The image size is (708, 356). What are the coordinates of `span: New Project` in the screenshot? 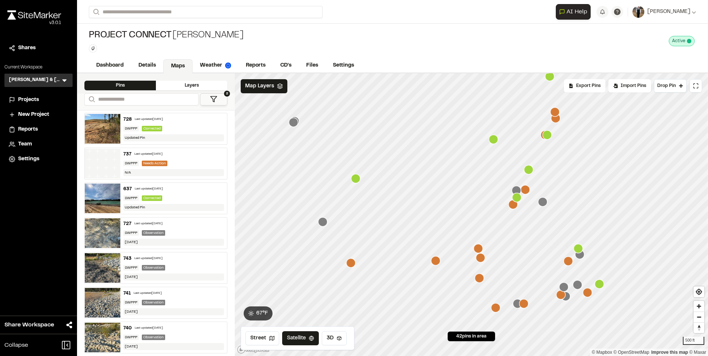 It's located at (34, 115).